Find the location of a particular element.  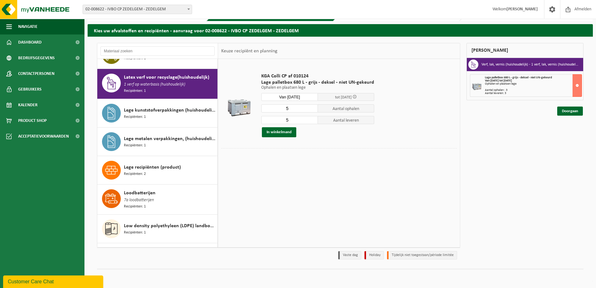

span: Dashboard is located at coordinates (30, 42).